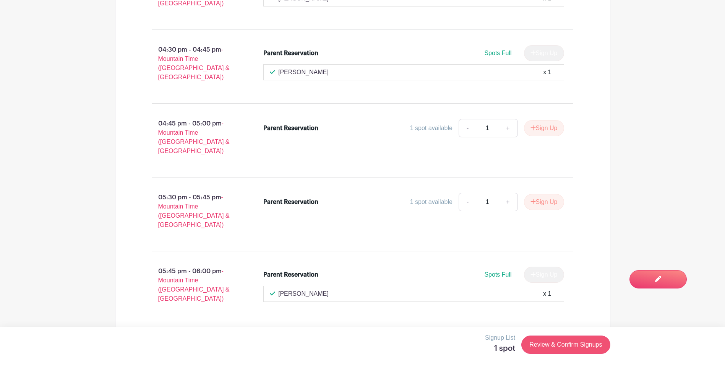 The image size is (725, 365). What do you see at coordinates (196, 211) in the screenshot?
I see `p: 05:30 pm - 05:45 pm` at bounding box center [196, 211].